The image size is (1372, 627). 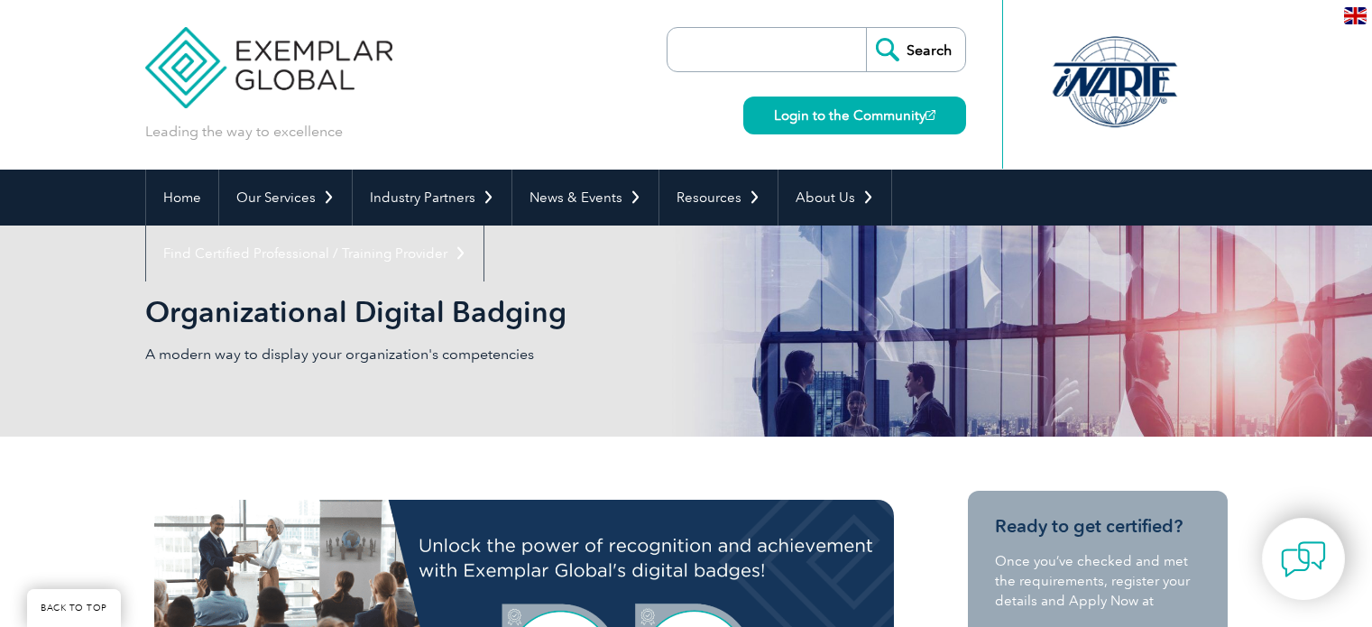 I want to click on h3: Ready to get certified?, so click(x=1098, y=526).